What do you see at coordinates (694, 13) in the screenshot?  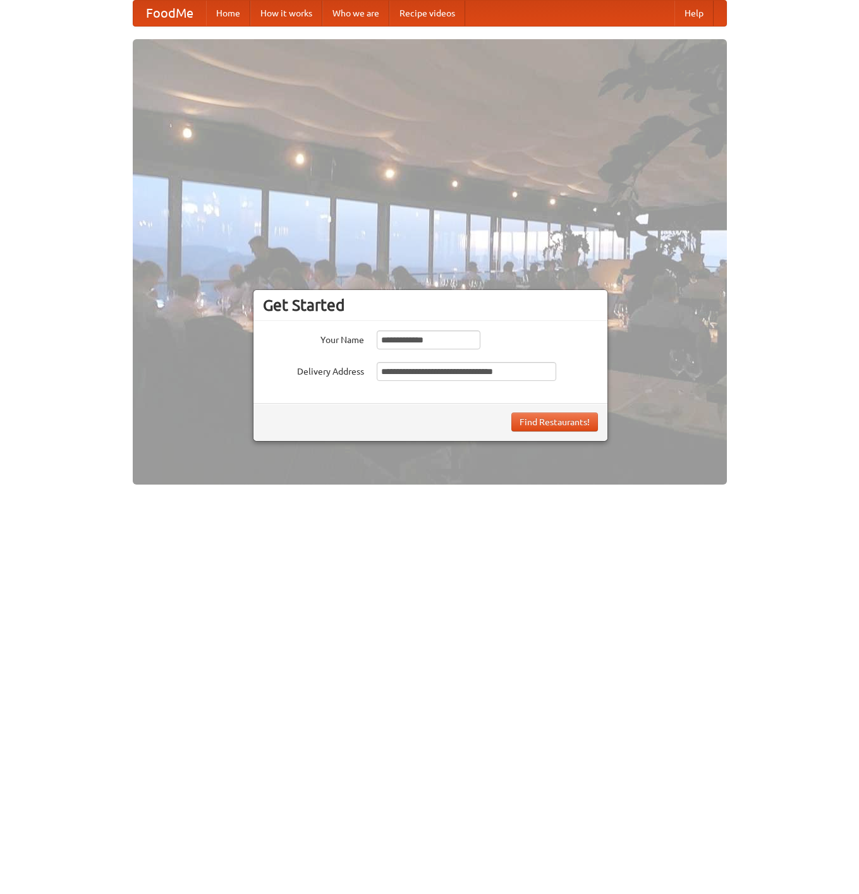 I see `a: Help` at bounding box center [694, 13].